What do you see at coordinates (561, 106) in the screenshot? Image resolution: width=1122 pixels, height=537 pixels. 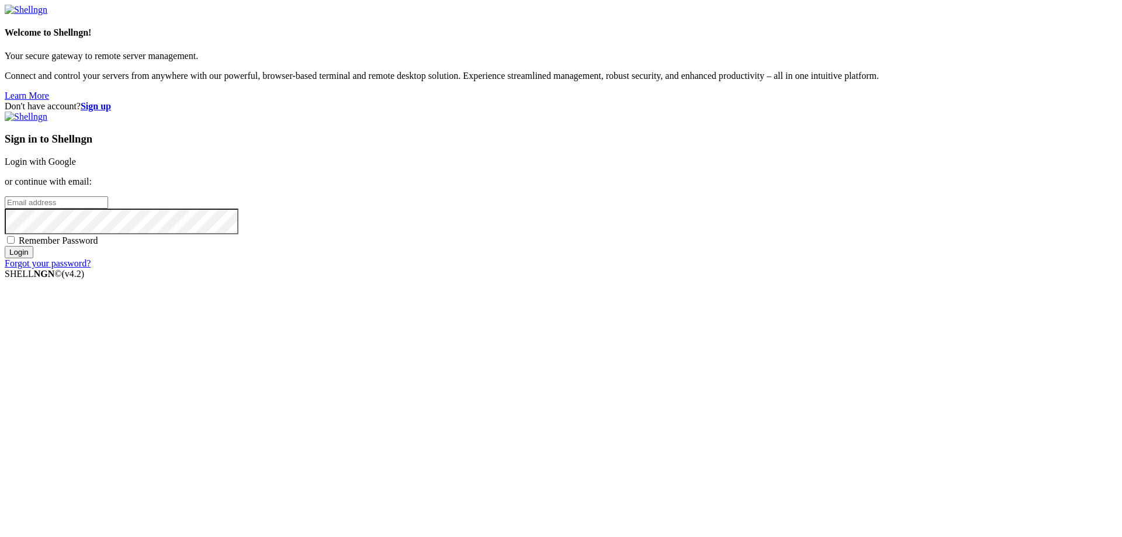 I see `div: Don't have account?` at bounding box center [561, 106].